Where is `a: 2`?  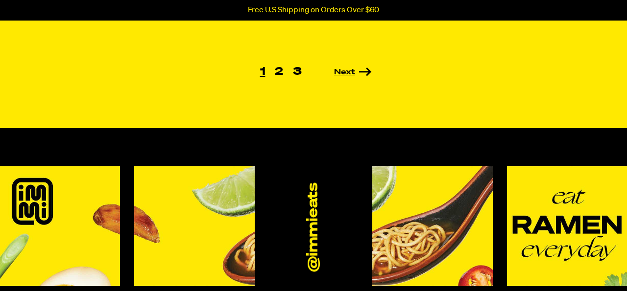 a: 2 is located at coordinates (279, 72).